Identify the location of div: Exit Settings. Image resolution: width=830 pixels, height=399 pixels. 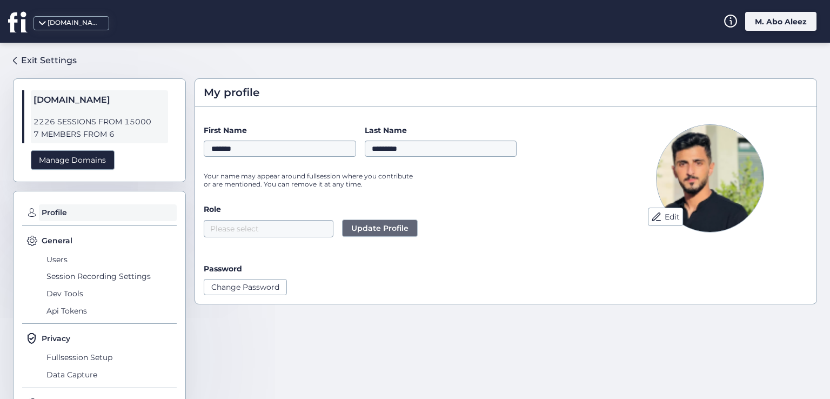
(49, 60).